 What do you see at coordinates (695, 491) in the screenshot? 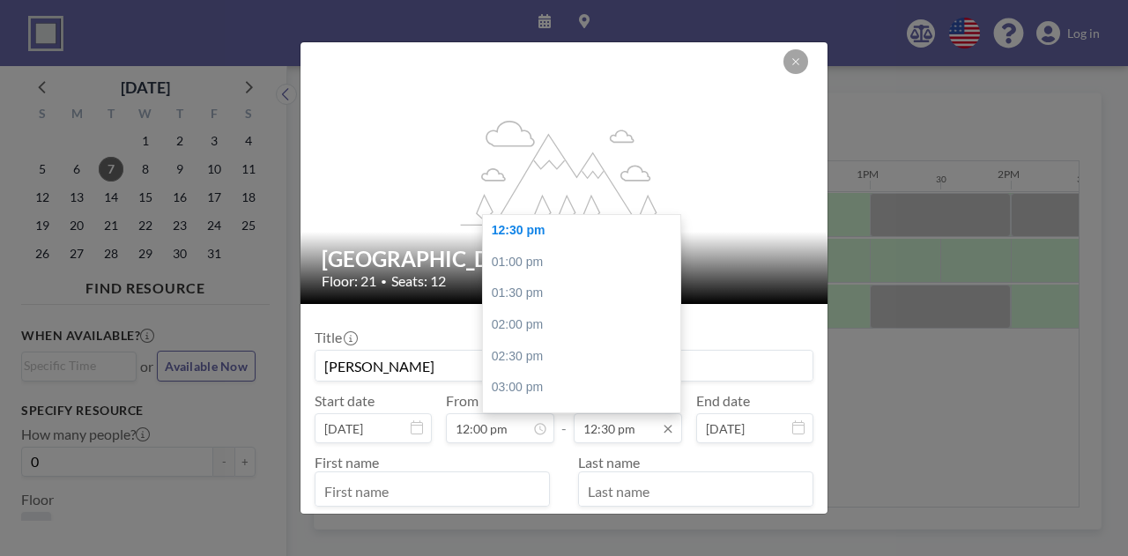
I see `input: Last name` at bounding box center [695, 491].